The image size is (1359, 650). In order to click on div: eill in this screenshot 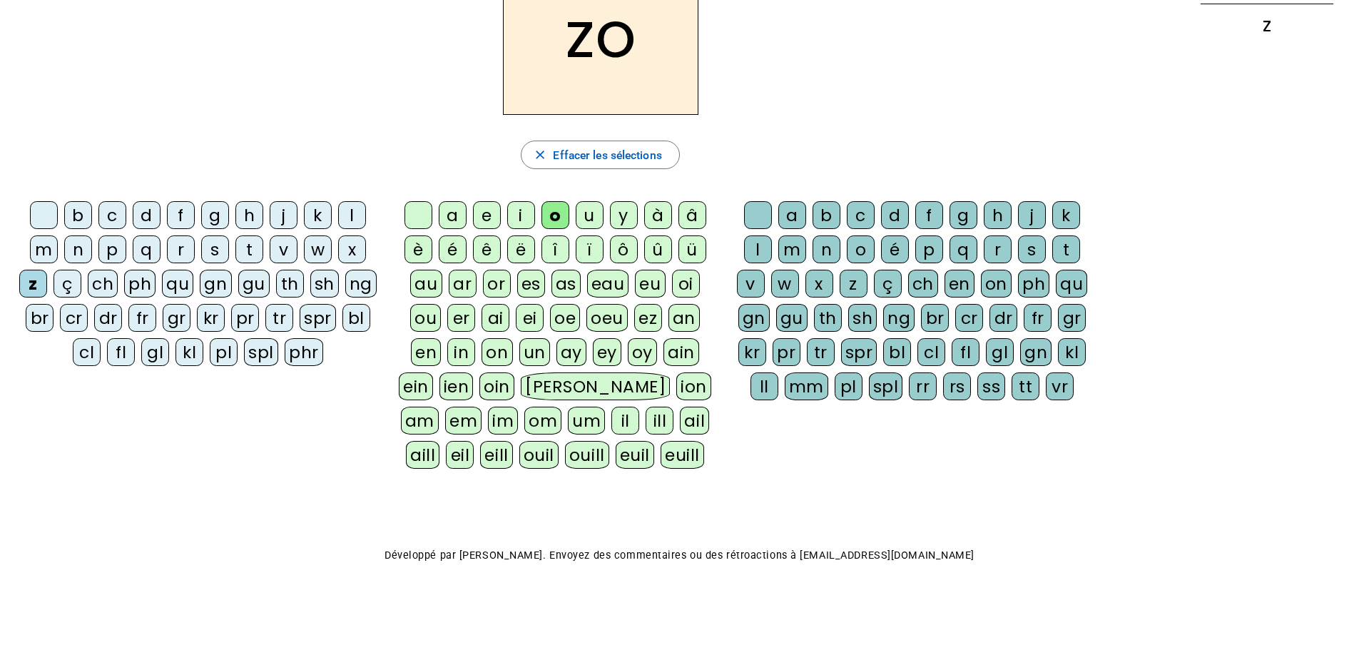, I will do `click(496, 454)`.